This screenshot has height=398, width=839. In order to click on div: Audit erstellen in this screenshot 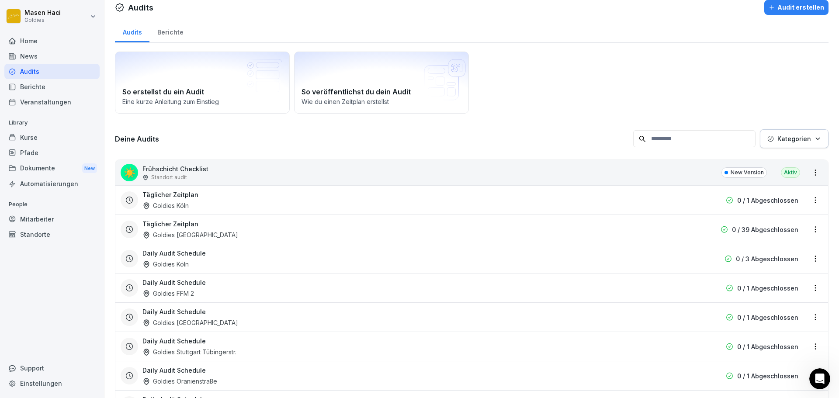, I will do `click(796, 7)`.